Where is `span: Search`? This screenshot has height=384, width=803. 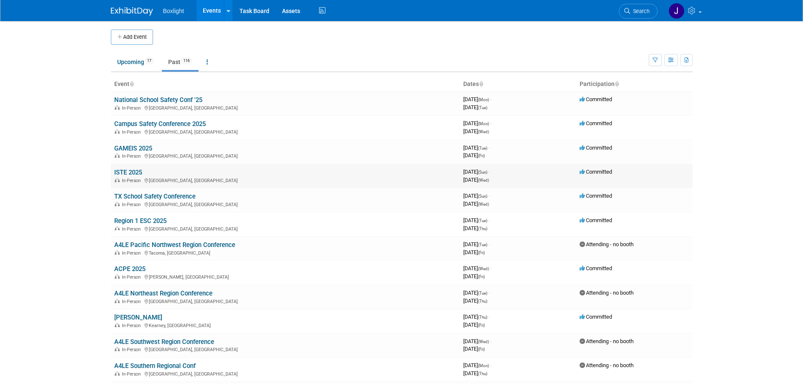 span: Search is located at coordinates (640, 11).